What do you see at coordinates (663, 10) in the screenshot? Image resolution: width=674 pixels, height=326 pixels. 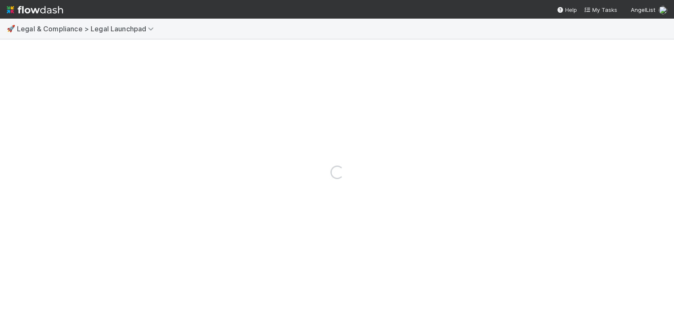 I see `img: avatar_784ea27d-2d59-4749-b480-57d513651deb.png` at bounding box center [663, 10].